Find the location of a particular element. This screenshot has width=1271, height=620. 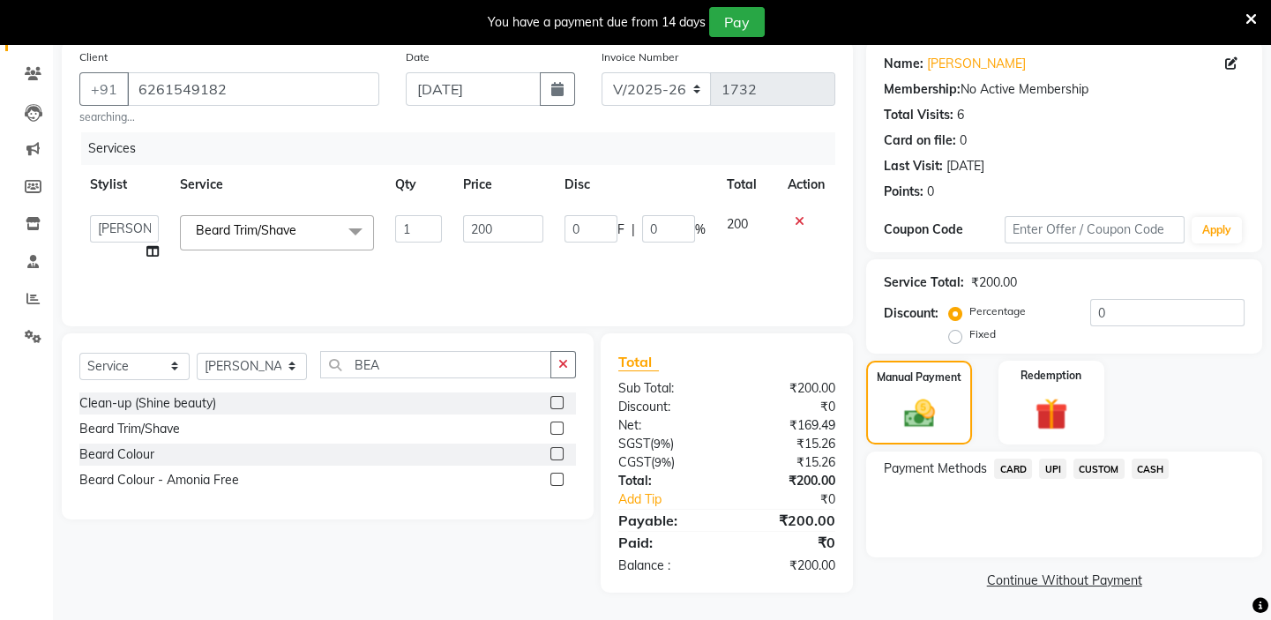

label: Fixed is located at coordinates (983, 334).